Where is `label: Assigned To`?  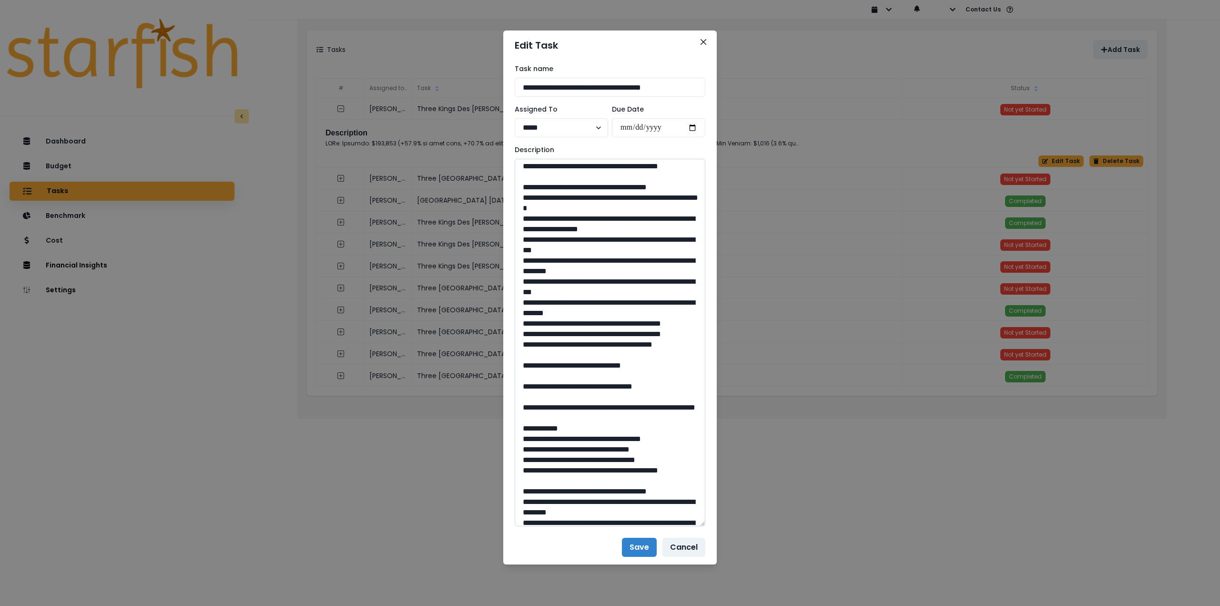
label: Assigned To is located at coordinates (559, 109).